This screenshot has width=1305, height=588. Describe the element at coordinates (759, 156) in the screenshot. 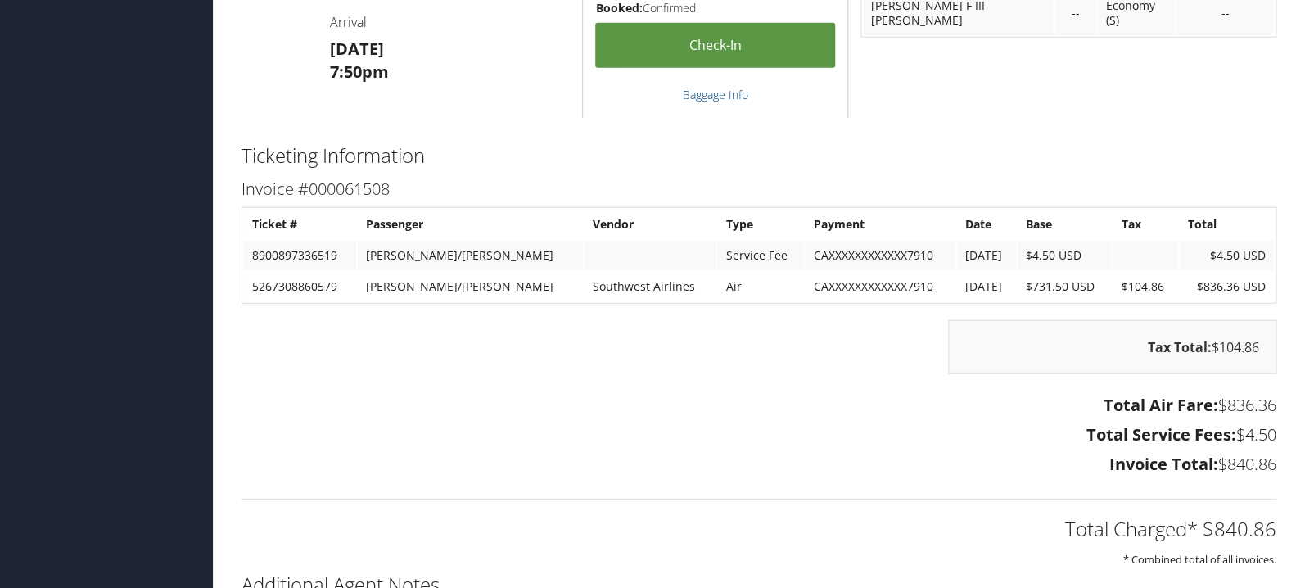

I see `h2: Ticketing Information` at that location.